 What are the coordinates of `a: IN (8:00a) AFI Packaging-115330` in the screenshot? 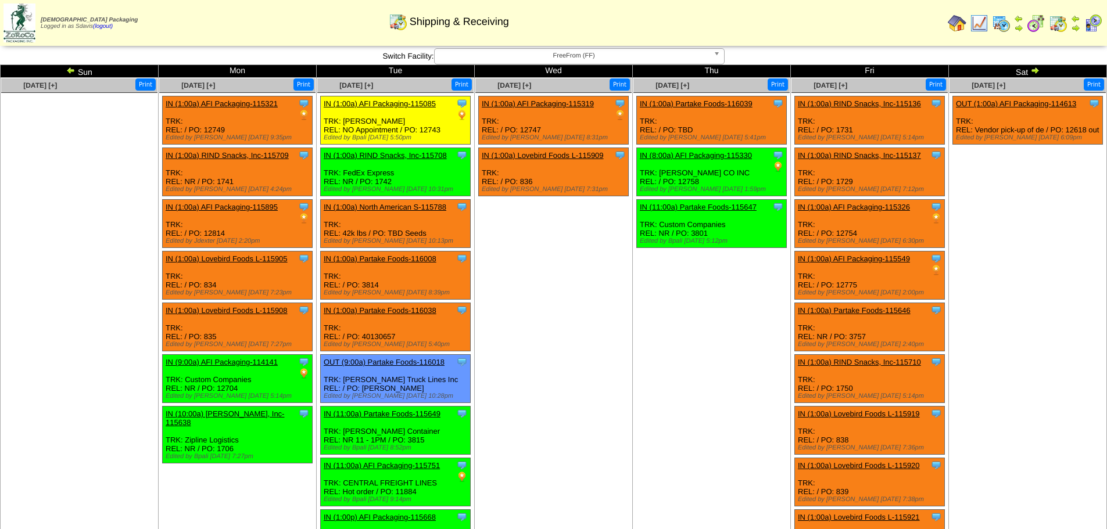 It's located at (696, 155).